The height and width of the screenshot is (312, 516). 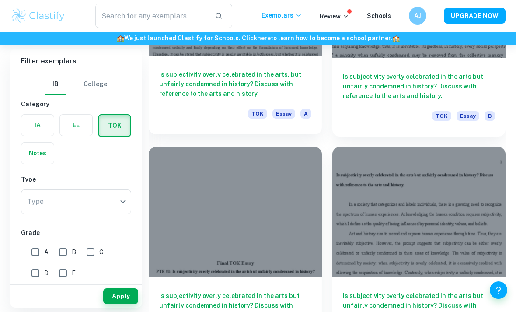 What do you see at coordinates (419, 86) in the screenshot?
I see `h6: Is subjectivity overly celebrated in the arts but unfairly condemned in history? Discuss with ref...` at bounding box center [419, 86].